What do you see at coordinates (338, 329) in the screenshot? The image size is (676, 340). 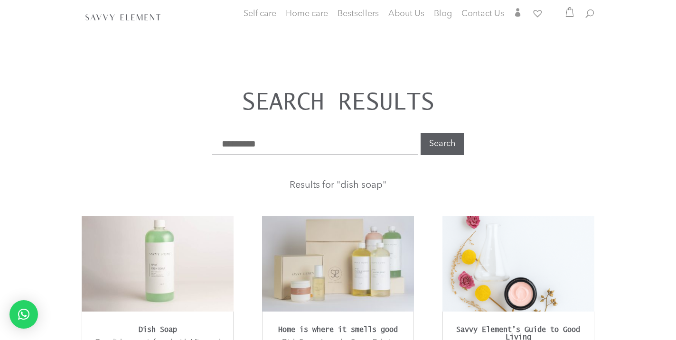 I see `a: Home is where it smells good` at bounding box center [338, 329].